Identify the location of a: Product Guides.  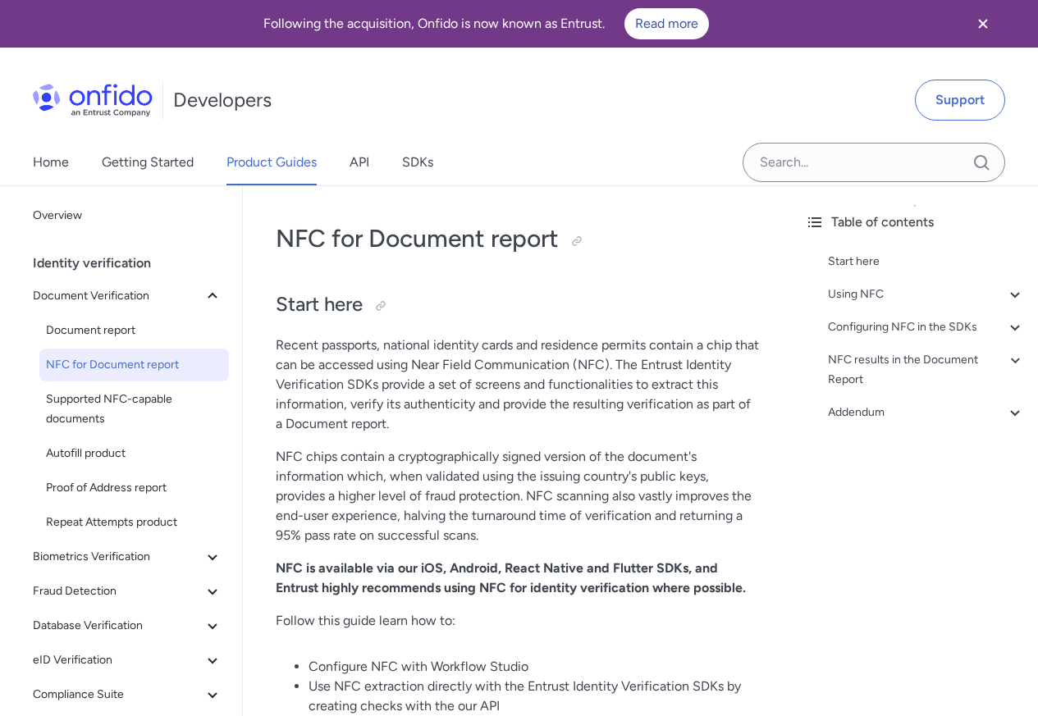
(272, 162).